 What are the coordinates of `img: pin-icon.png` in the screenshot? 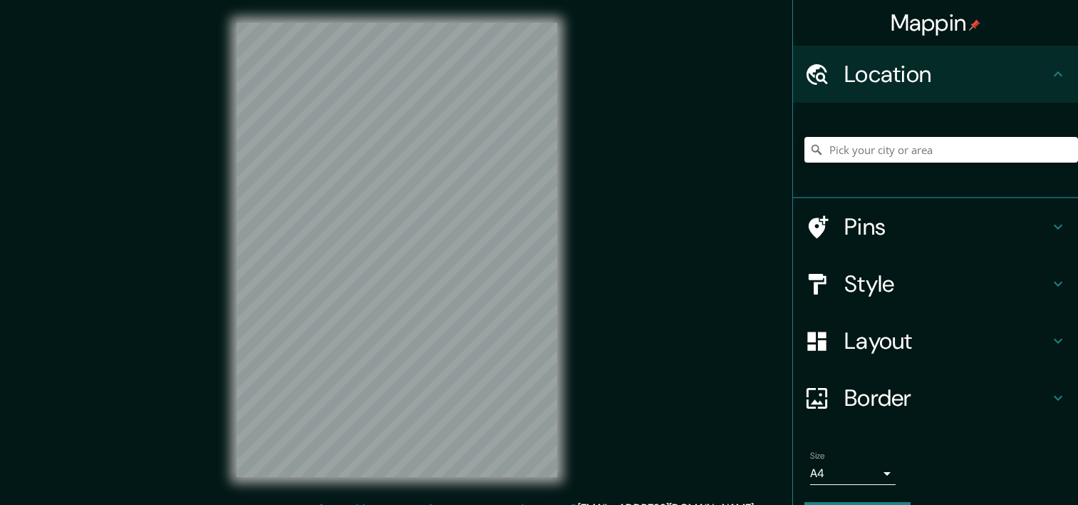 It's located at (975, 25).